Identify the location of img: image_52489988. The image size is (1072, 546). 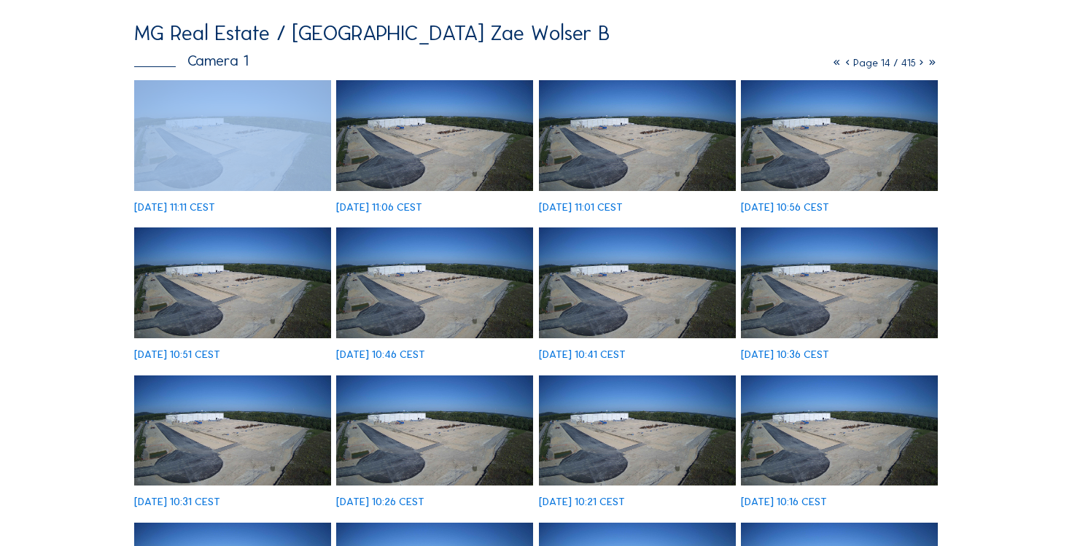
(435, 136).